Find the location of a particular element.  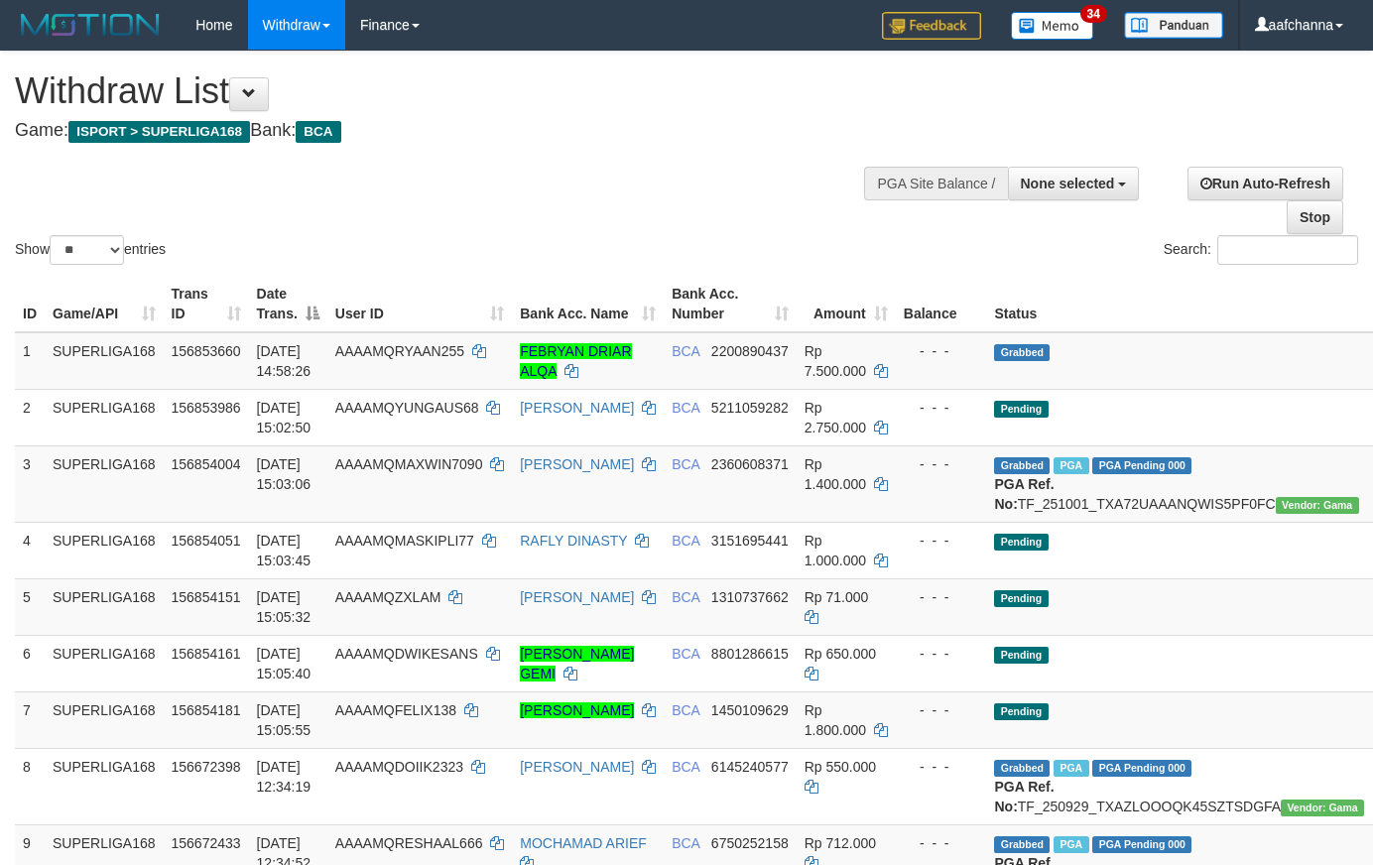

span: 156854151 is located at coordinates (206, 597).